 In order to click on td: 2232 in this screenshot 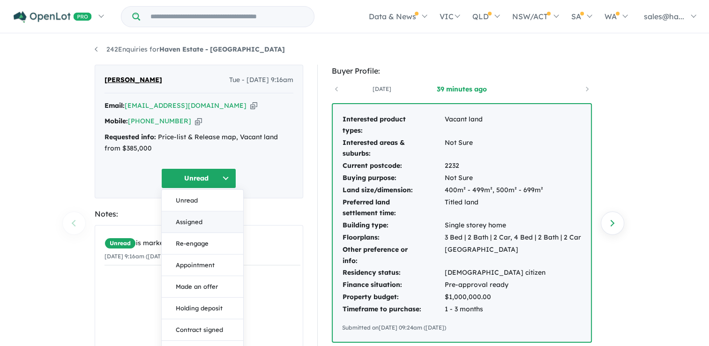, I will do `click(513, 166)`.